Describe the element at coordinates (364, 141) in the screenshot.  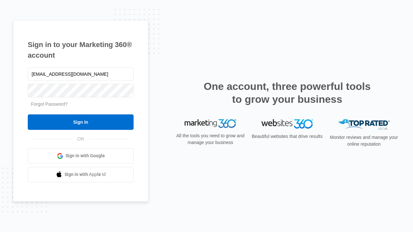
I see `p: Monitor reviews and manage your online reputation` at that location.